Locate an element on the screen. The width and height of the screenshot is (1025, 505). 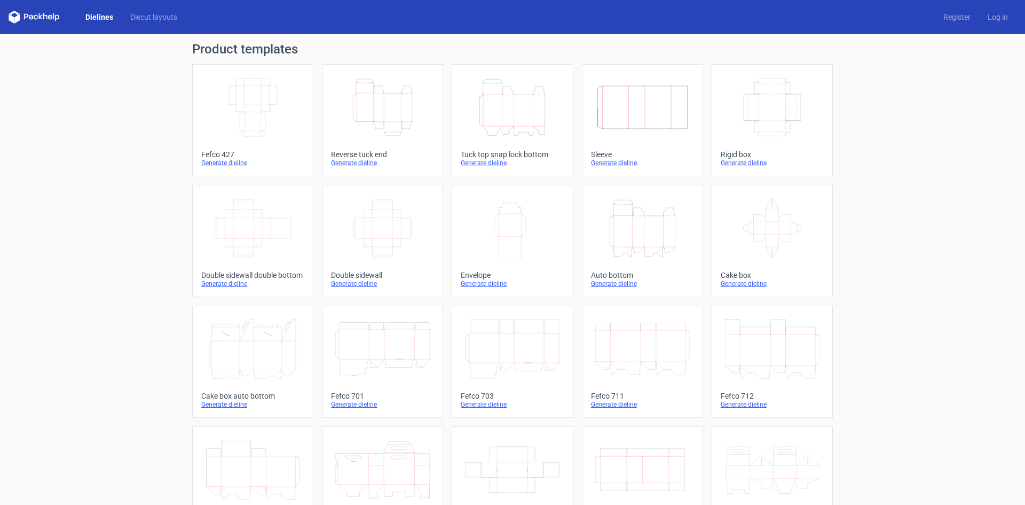
div: Tuck top snap lock bottom is located at coordinates (512, 154).